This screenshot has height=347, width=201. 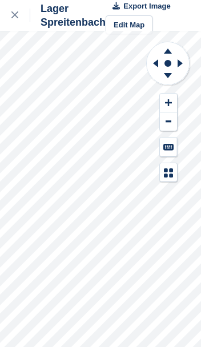 What do you see at coordinates (129, 25) in the screenshot?
I see `a: Edit Map` at bounding box center [129, 25].